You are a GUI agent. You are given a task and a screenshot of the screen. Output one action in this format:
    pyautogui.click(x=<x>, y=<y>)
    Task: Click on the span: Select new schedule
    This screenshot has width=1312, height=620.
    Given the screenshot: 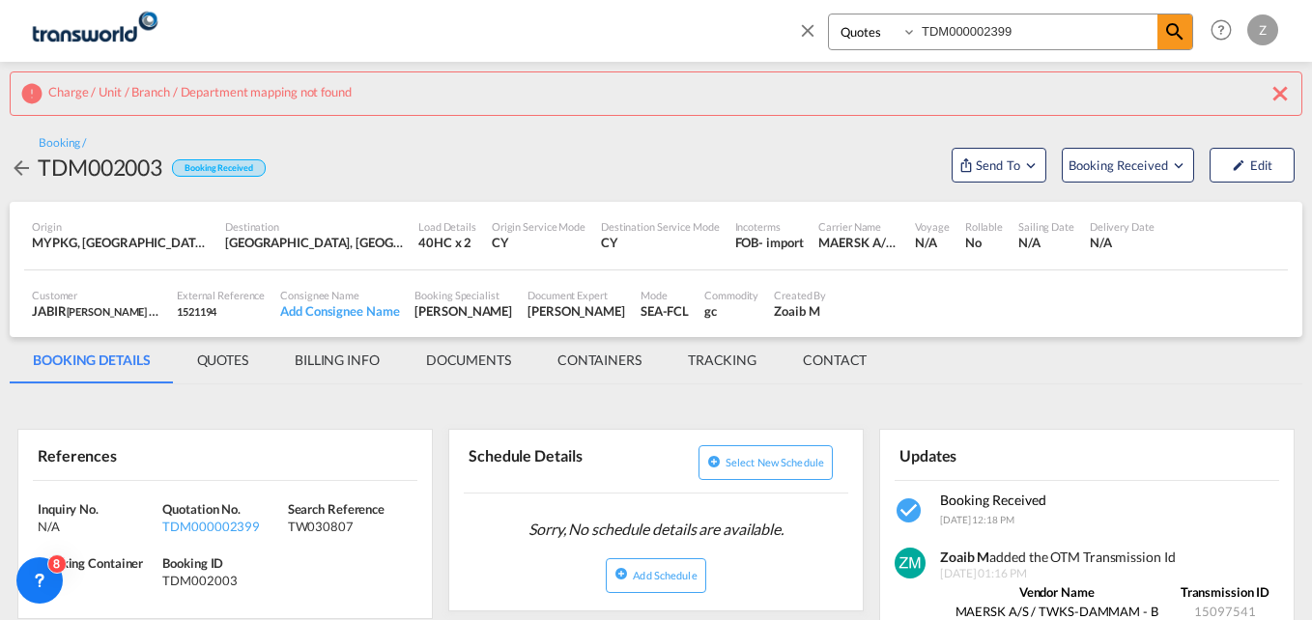 What is the action you would take?
    pyautogui.click(x=775, y=462)
    